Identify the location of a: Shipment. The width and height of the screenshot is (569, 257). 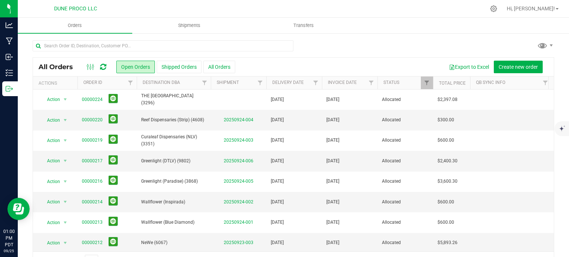
(228, 83).